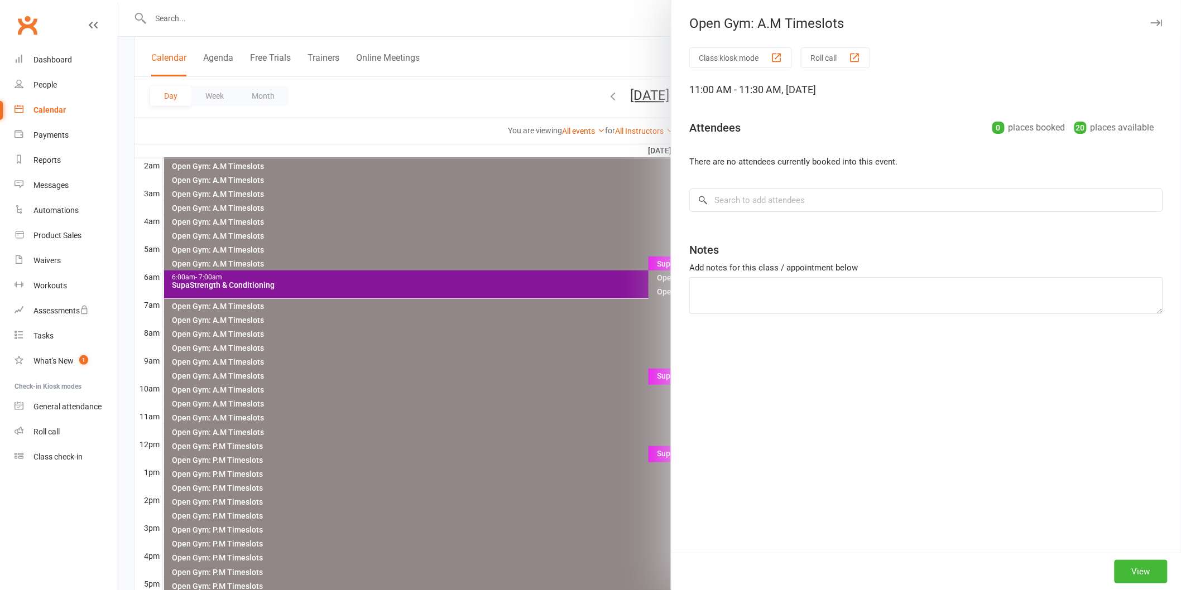  I want to click on div: People, so click(45, 85).